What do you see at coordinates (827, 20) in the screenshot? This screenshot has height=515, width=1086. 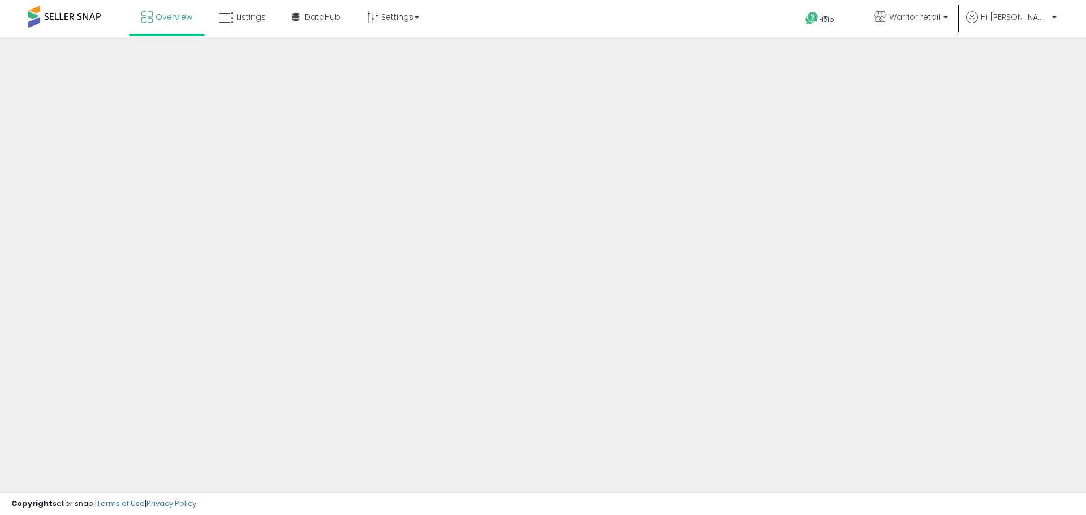 I see `a: Help` at bounding box center [827, 20].